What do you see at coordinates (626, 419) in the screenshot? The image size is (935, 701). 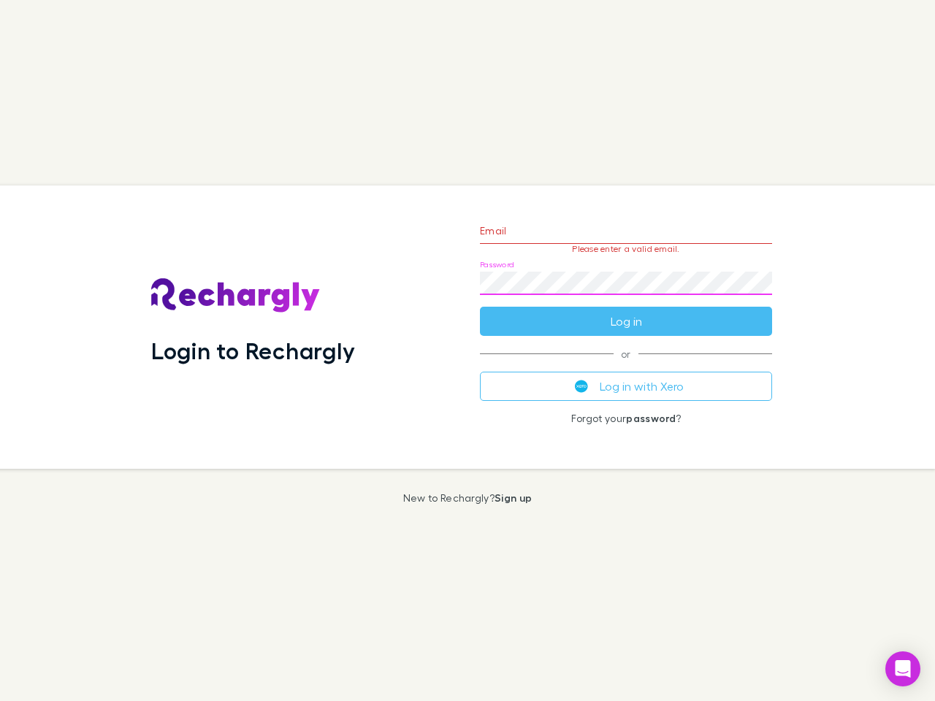 I see `p: Forgot your ?` at bounding box center [626, 419].